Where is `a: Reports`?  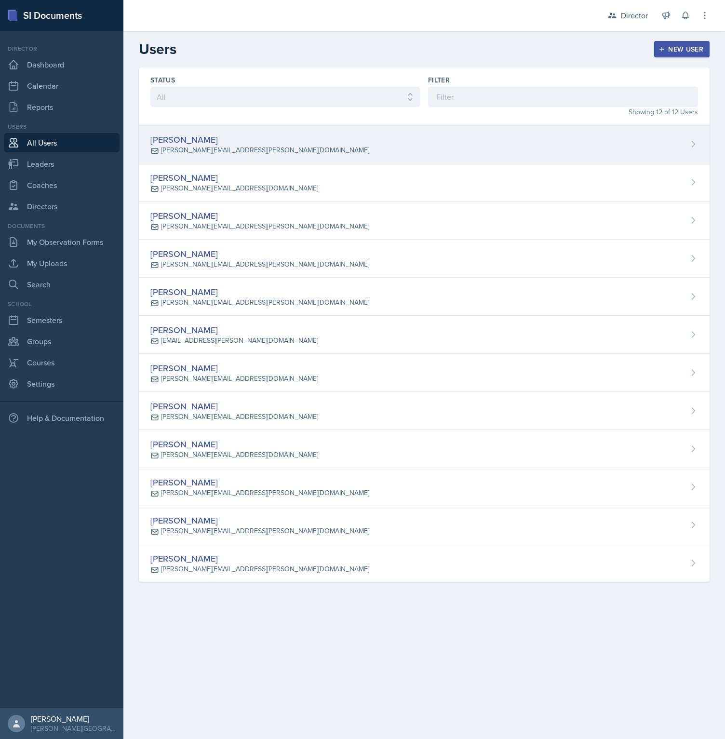 a: Reports is located at coordinates (62, 107).